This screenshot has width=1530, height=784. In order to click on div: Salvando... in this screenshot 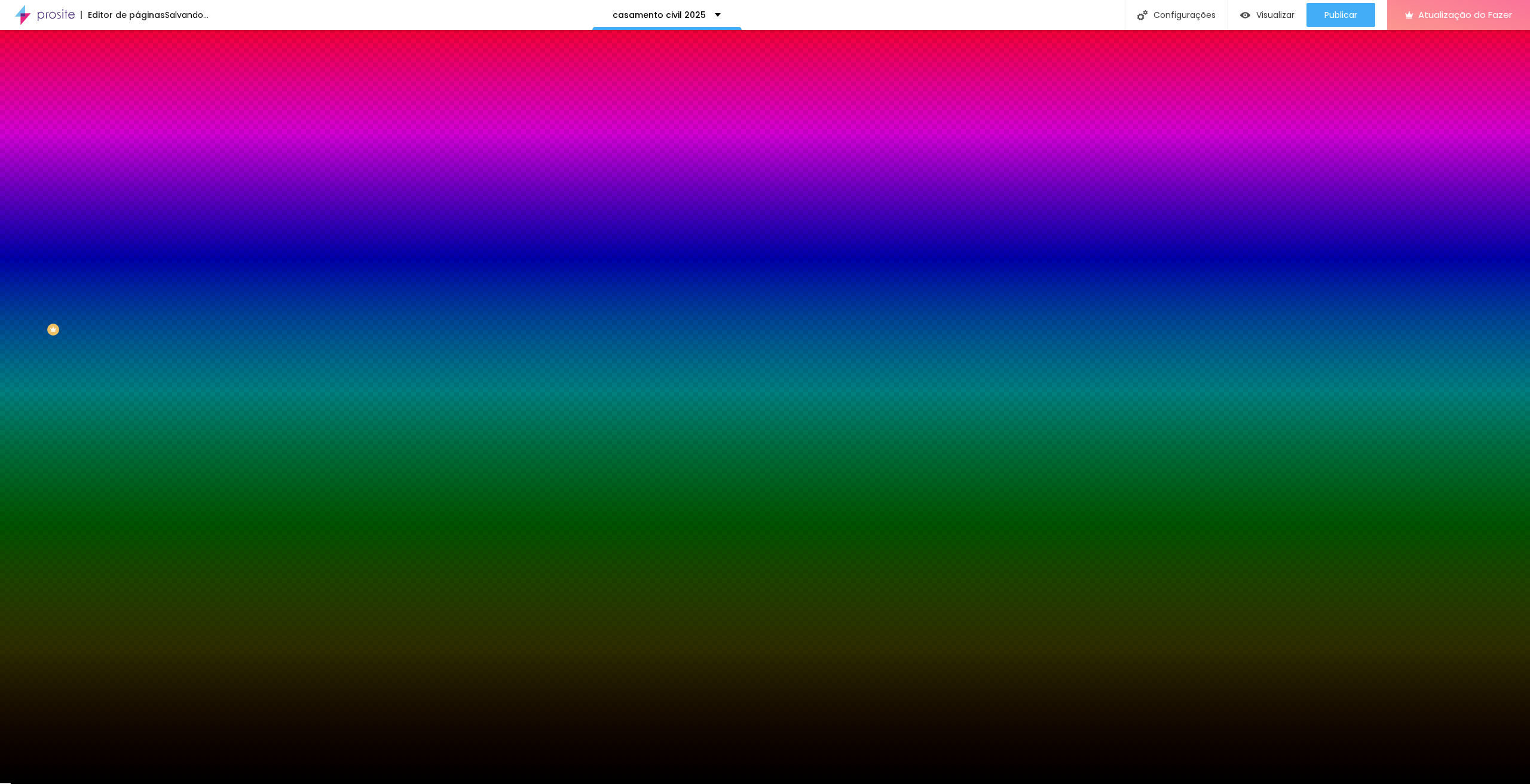, I will do `click(186, 15)`.